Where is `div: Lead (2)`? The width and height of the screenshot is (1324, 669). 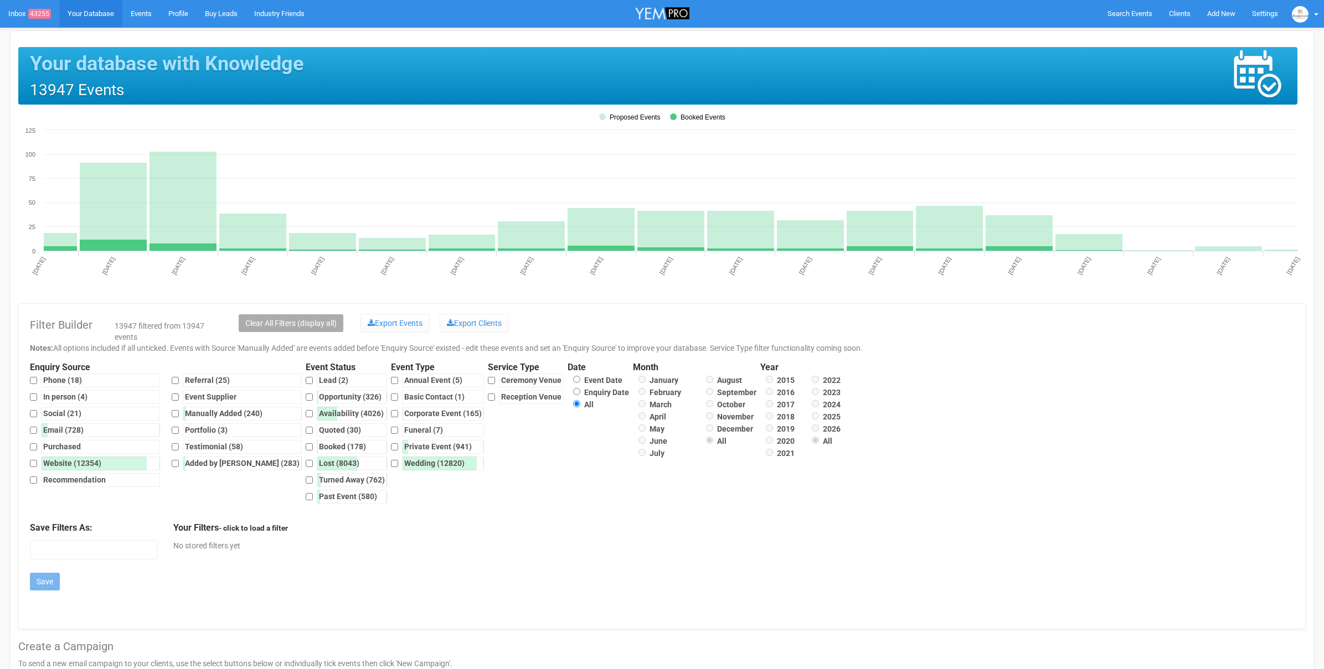 div: Lead (2) is located at coordinates (352, 380).